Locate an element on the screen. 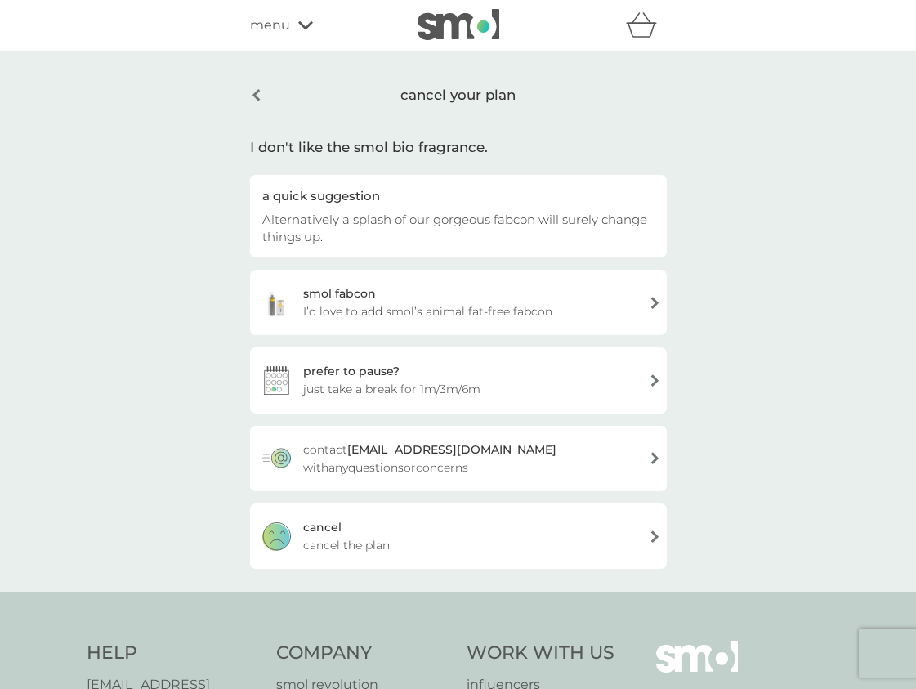 The image size is (916, 689). div: I don't like the smol bio fragrance. is located at coordinates (459, 147).